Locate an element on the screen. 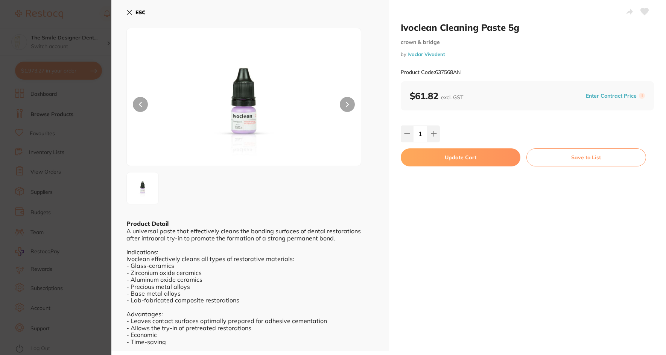  button: Enter Contract Price is located at coordinates (611, 96).